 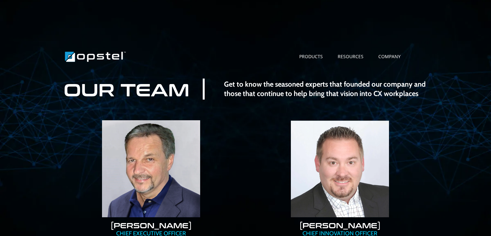 I want to click on a: RESOURCES, so click(x=351, y=56).